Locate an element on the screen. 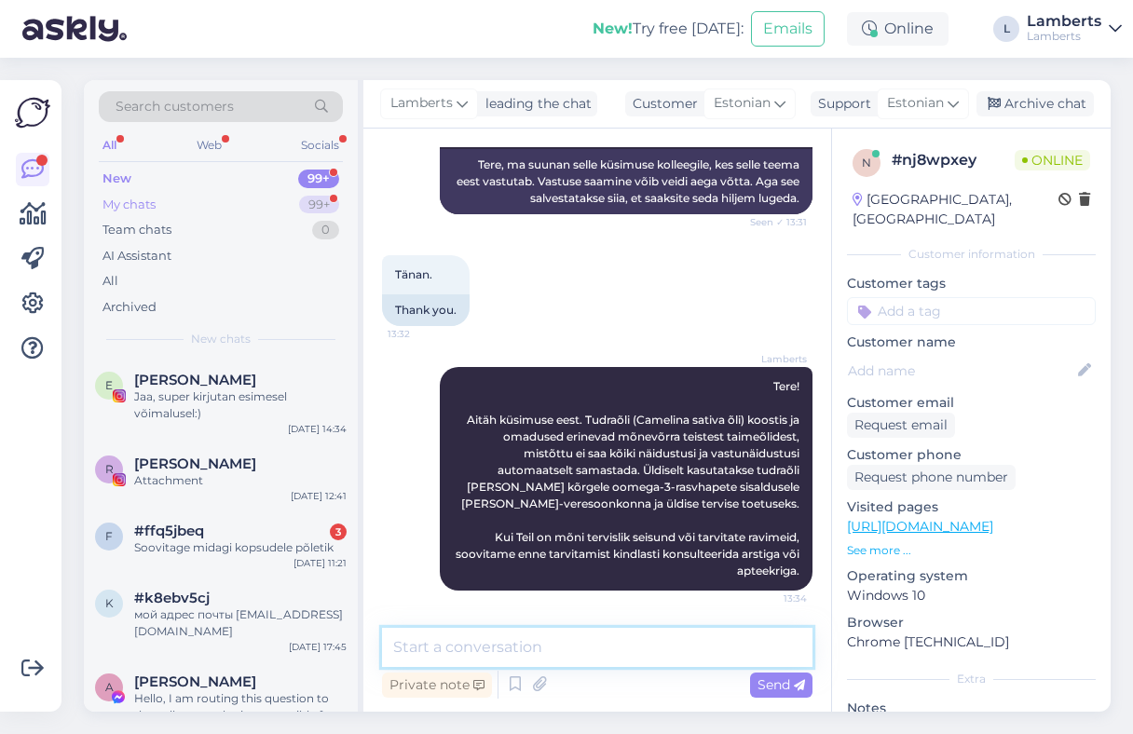 This screenshot has width=1133, height=734. div: # nj8wpxey is located at coordinates (953, 160).